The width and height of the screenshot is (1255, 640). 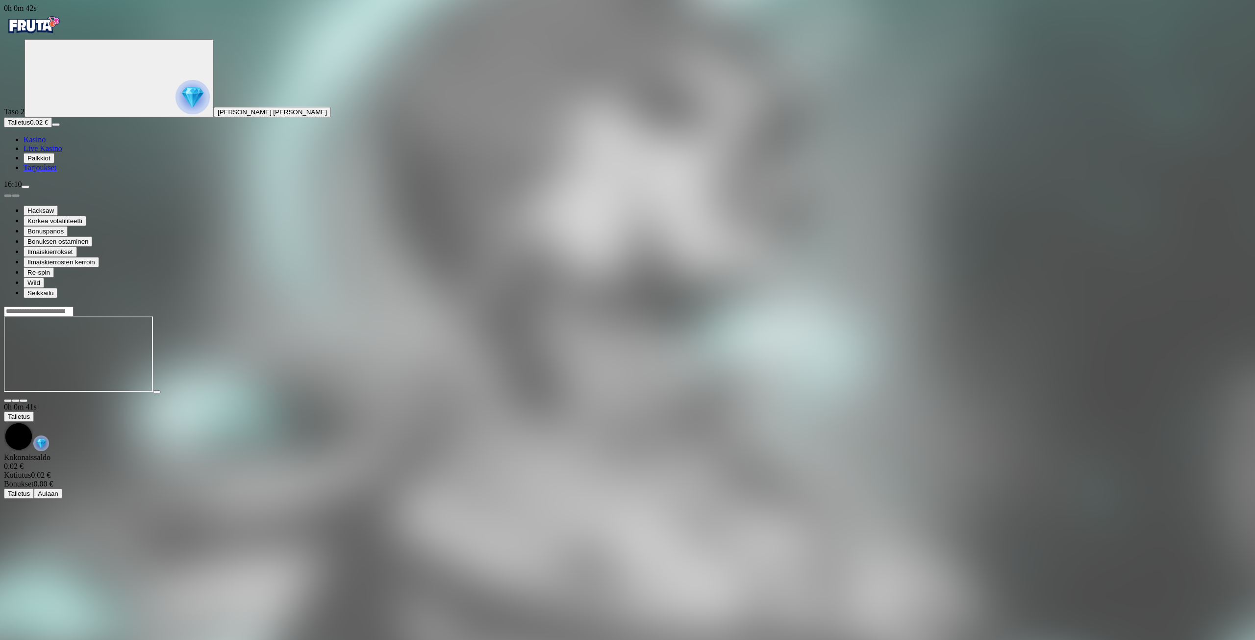 What do you see at coordinates (627, 427) in the screenshot?
I see `div: Game menu` at bounding box center [627, 427].